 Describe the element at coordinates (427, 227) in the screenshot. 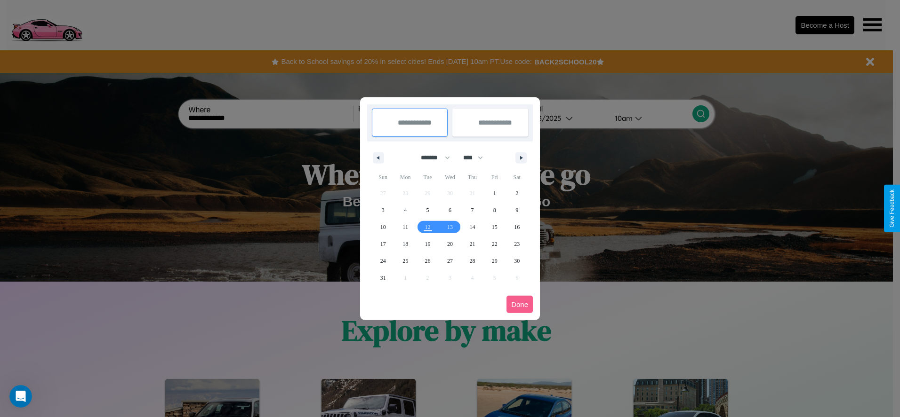

I see `button: 12` at that location.